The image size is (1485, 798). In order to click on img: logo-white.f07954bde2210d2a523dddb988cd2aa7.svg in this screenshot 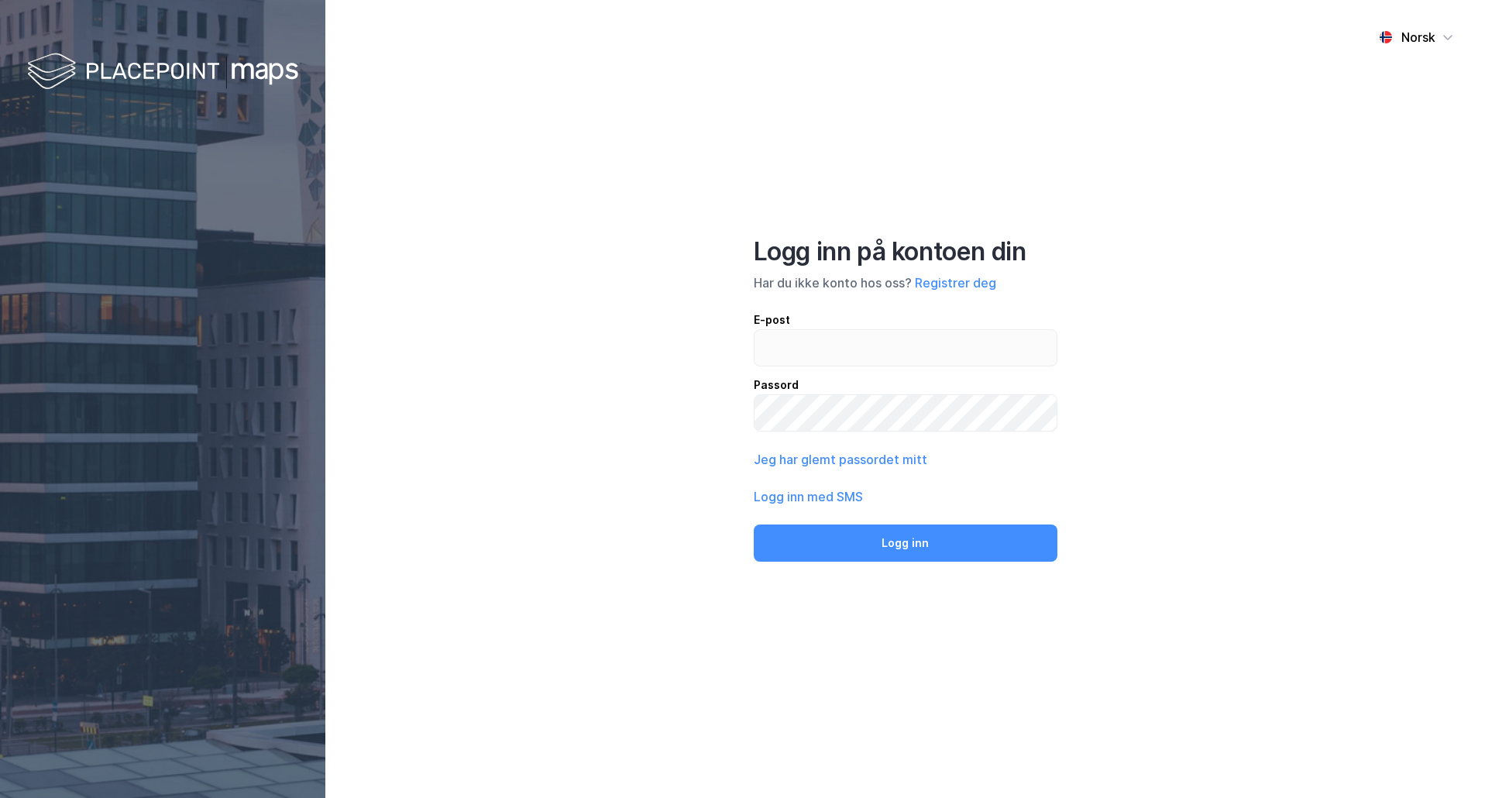, I will do `click(163, 72)`.